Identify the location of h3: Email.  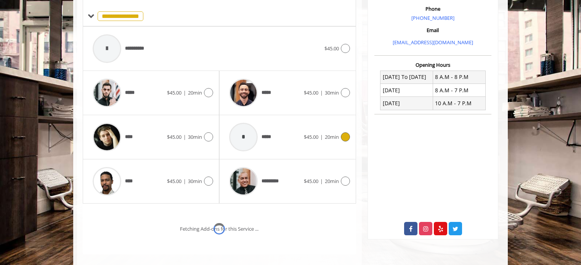
(433, 30).